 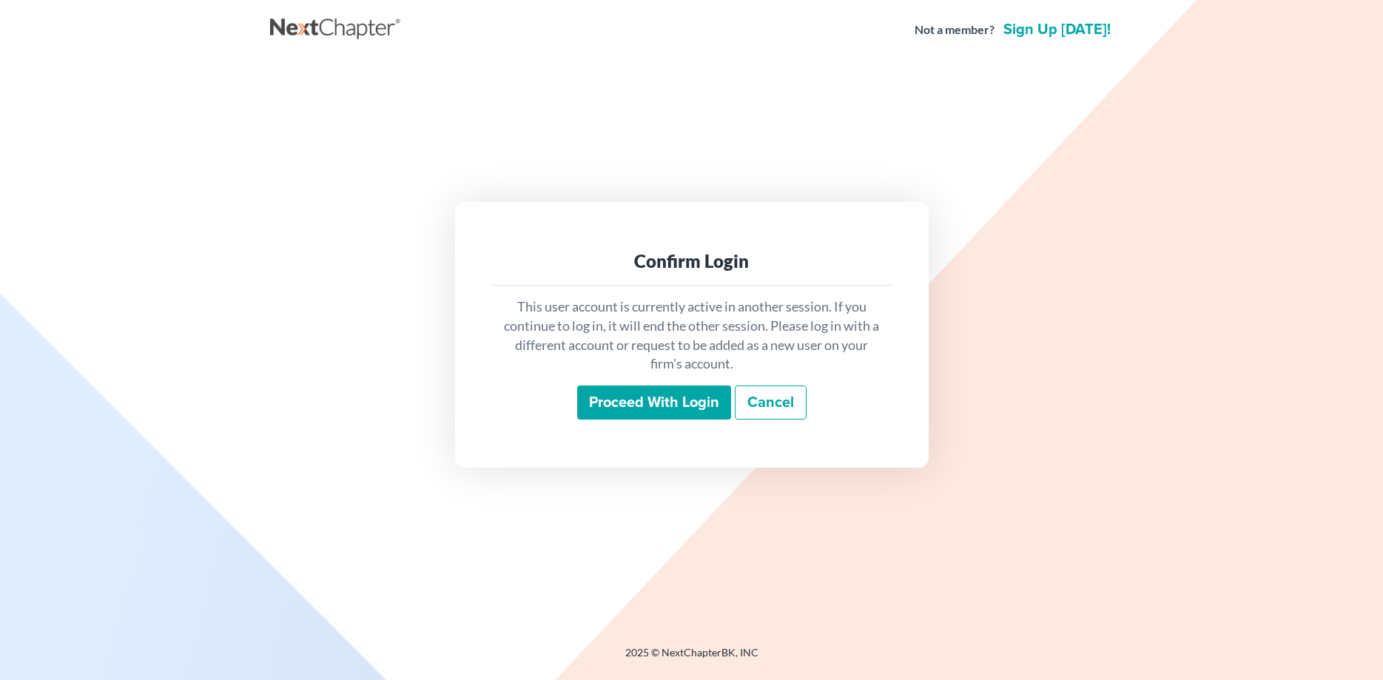 What do you see at coordinates (654, 403) in the screenshot?
I see `input: Proceed with login` at bounding box center [654, 403].